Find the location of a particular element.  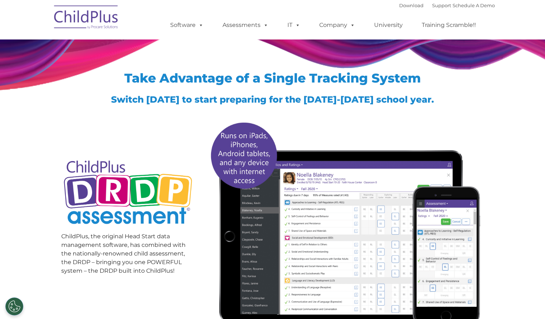

span: ChildPlus, the original Head Start data management software, has combined with the nationally-ren... is located at coordinates (123, 253).